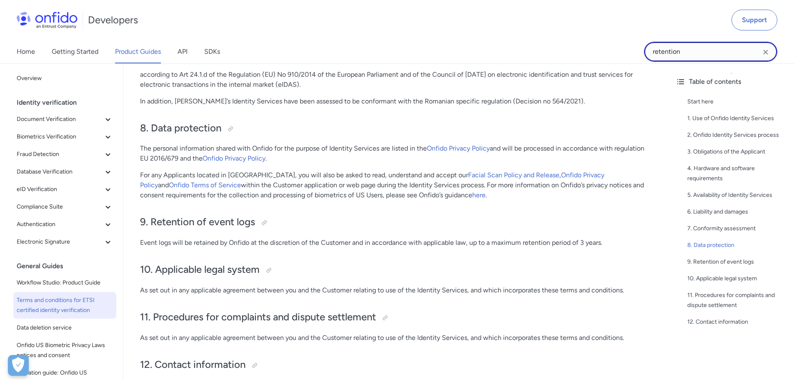 Image resolution: width=794 pixels, height=380 pixels. I want to click on a: Support, so click(754, 20).